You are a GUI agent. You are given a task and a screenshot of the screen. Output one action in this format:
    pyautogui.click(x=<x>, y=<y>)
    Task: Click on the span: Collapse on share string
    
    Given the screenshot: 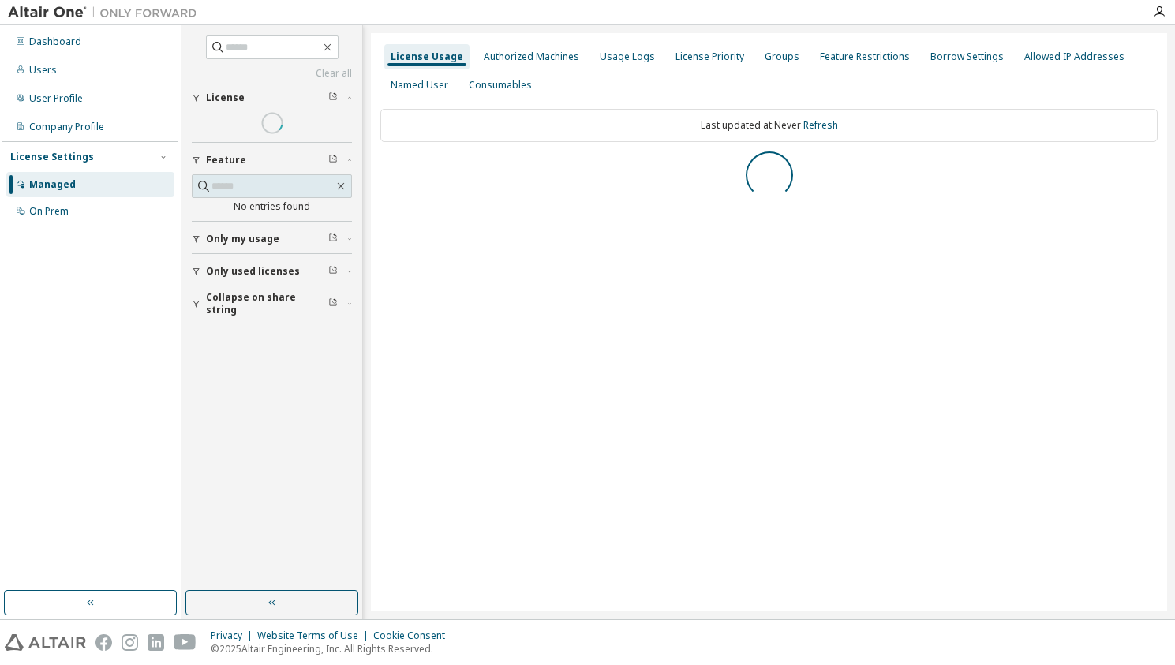 What is the action you would take?
    pyautogui.click(x=267, y=304)
    